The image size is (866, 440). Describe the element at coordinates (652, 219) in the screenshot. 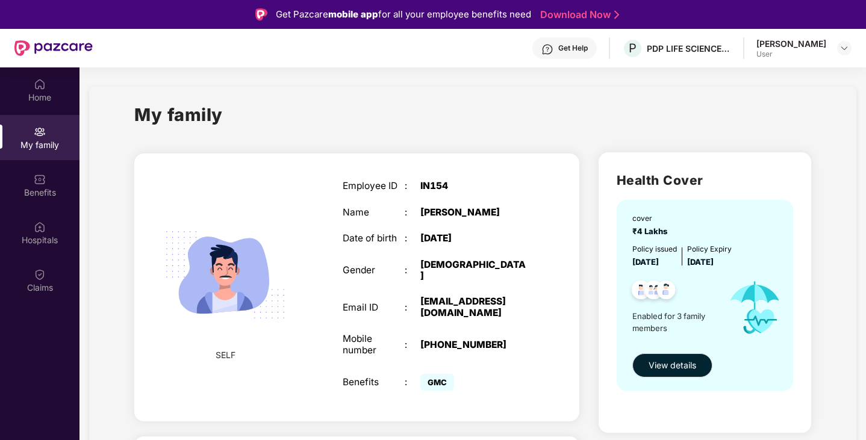

I see `div: cover` at that location.